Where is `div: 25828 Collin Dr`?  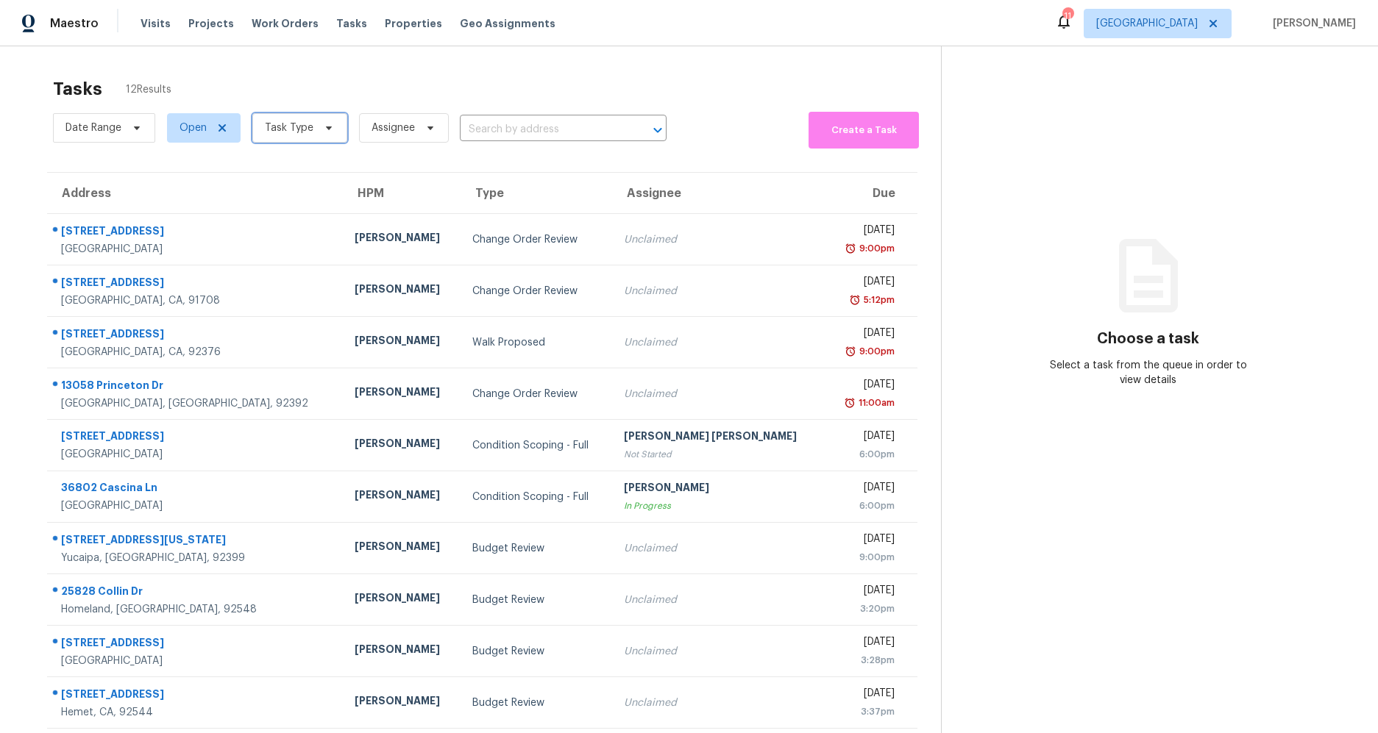 div: 25828 Collin Dr is located at coordinates (196, 593).